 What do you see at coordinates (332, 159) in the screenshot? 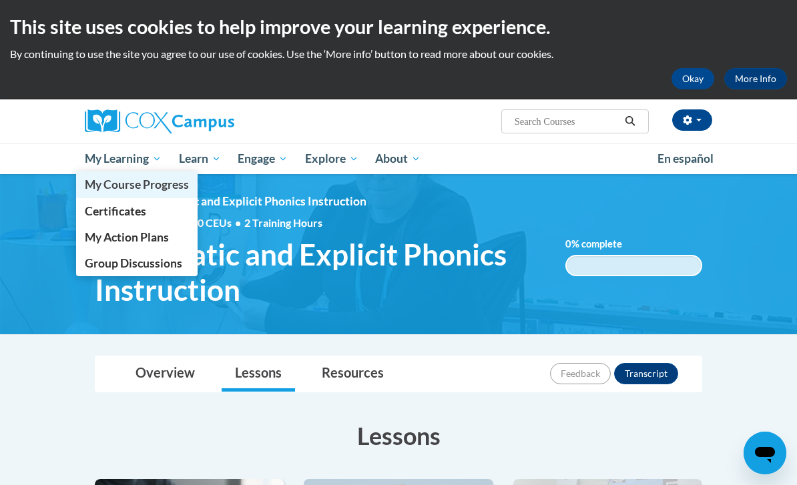
I see `span: Explore` at bounding box center [332, 159].